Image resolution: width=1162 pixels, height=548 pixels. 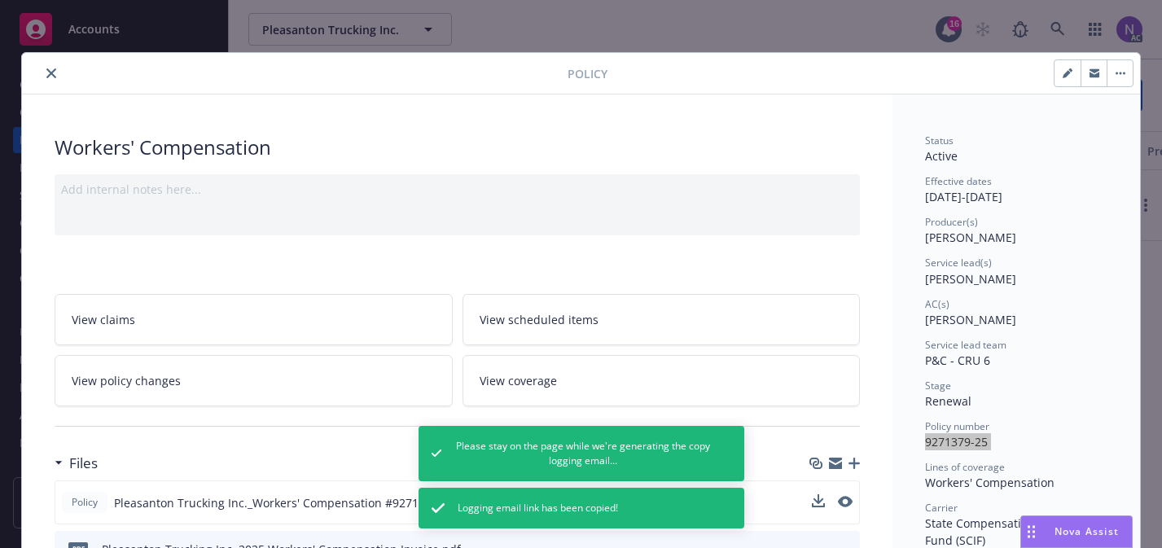 I want to click on span: Renewal, so click(x=948, y=401).